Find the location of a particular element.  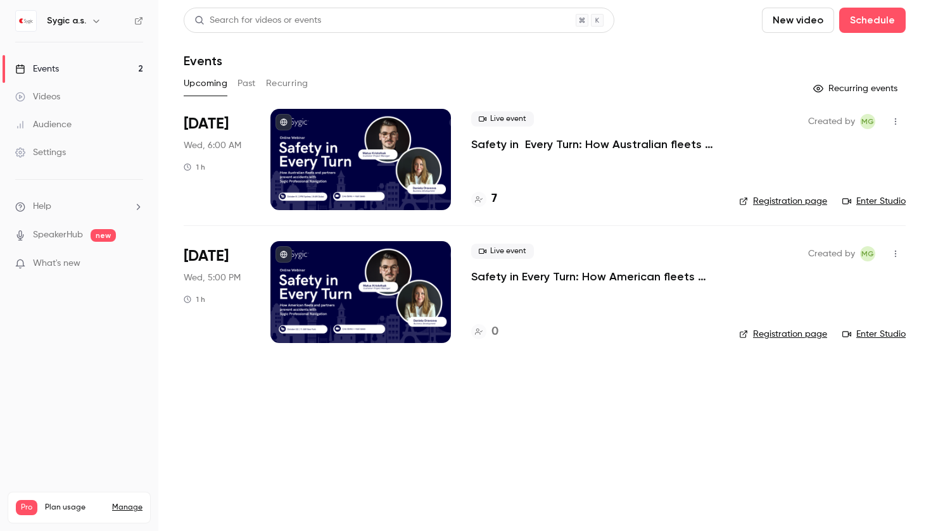

span: Help is located at coordinates (42, 206).